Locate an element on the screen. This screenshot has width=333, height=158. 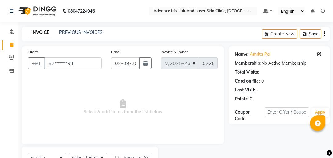
div: Last Visit: is located at coordinates (245, 90).